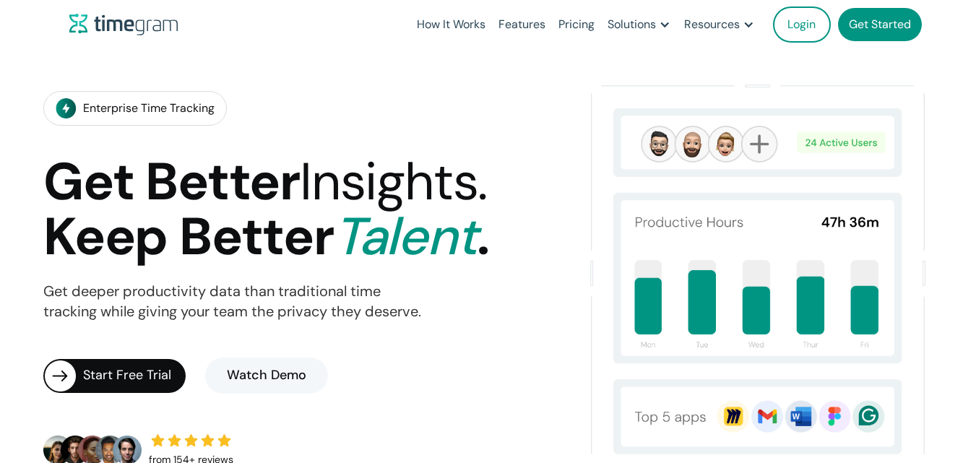 This screenshot has width=976, height=463. Describe the element at coordinates (631, 25) in the screenshot. I see `div: Solutions` at that location.